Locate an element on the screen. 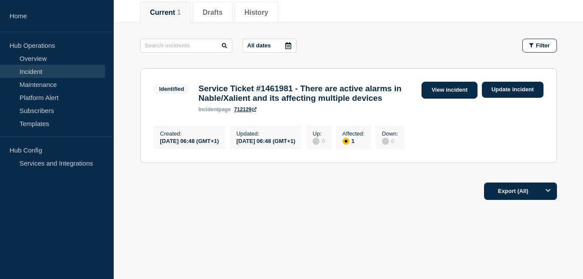  button: Filter is located at coordinates (540, 46).